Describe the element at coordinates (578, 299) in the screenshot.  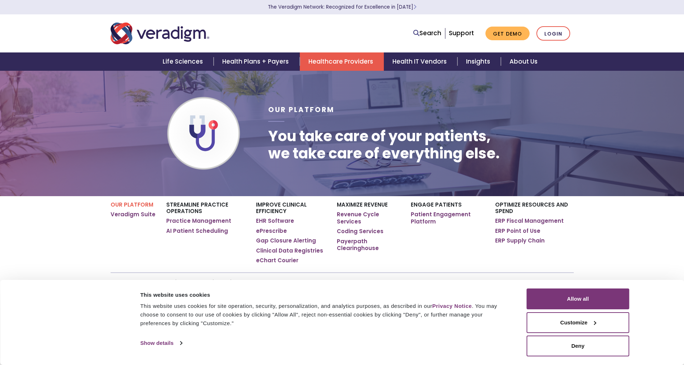
I see `button: Allow all` at that location.